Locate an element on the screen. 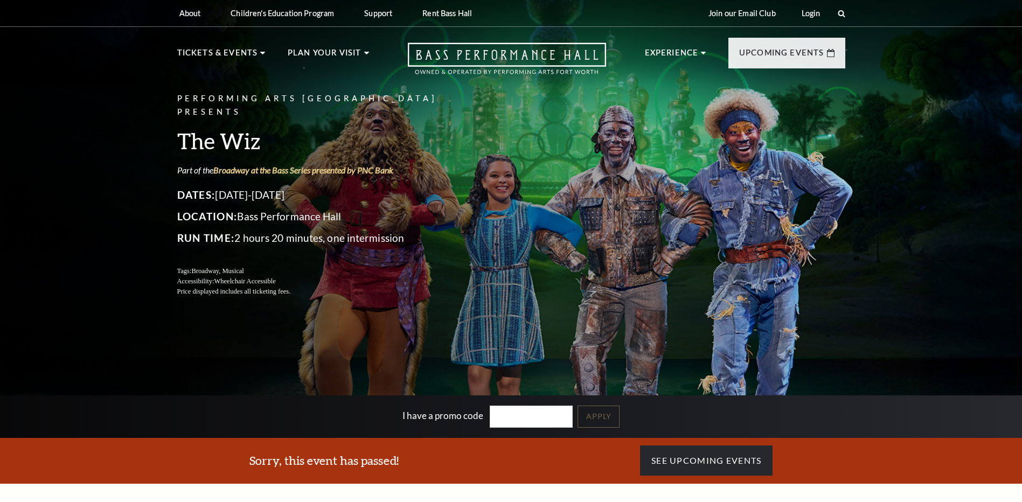  label: I have a promo code is located at coordinates (443, 415).